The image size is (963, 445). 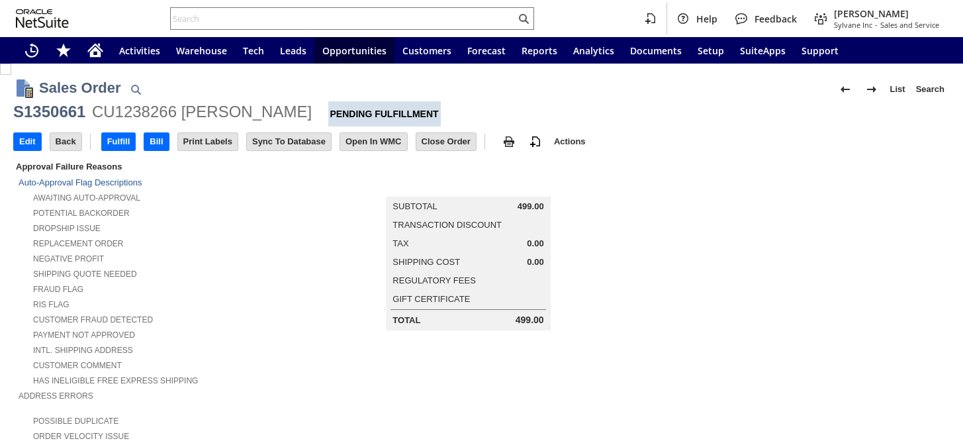 What do you see at coordinates (201, 50) in the screenshot?
I see `a: Warehouse` at bounding box center [201, 50].